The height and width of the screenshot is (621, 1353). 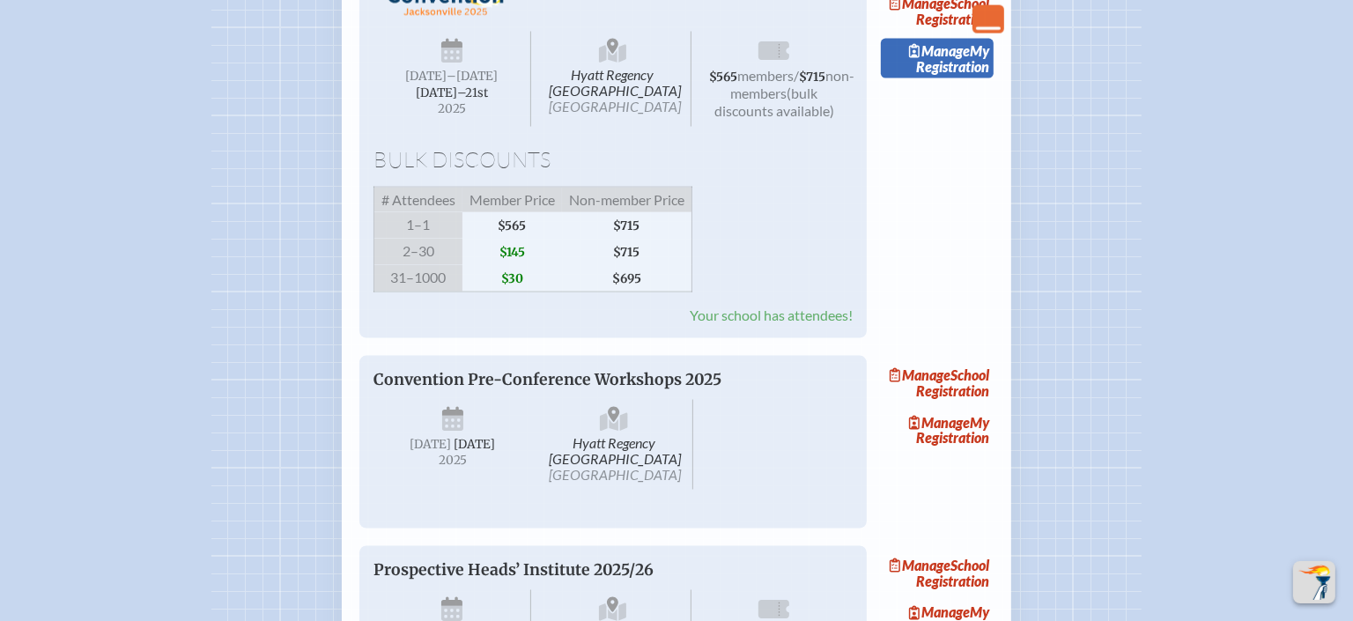 I want to click on span: (bulk discounts available), so click(x=774, y=101).